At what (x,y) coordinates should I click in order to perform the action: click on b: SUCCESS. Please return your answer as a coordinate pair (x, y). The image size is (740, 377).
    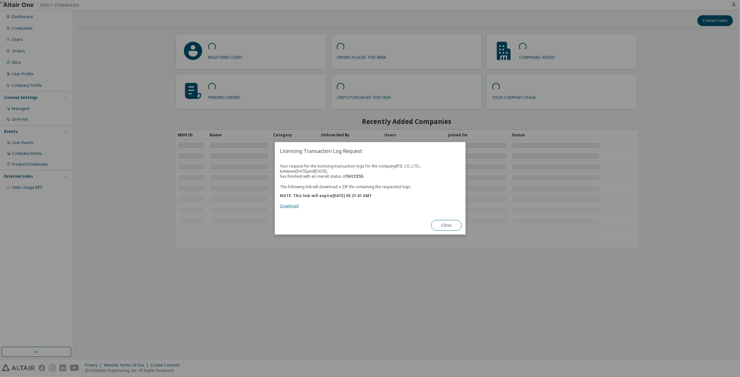
    Looking at the image, I should click on (355, 176).